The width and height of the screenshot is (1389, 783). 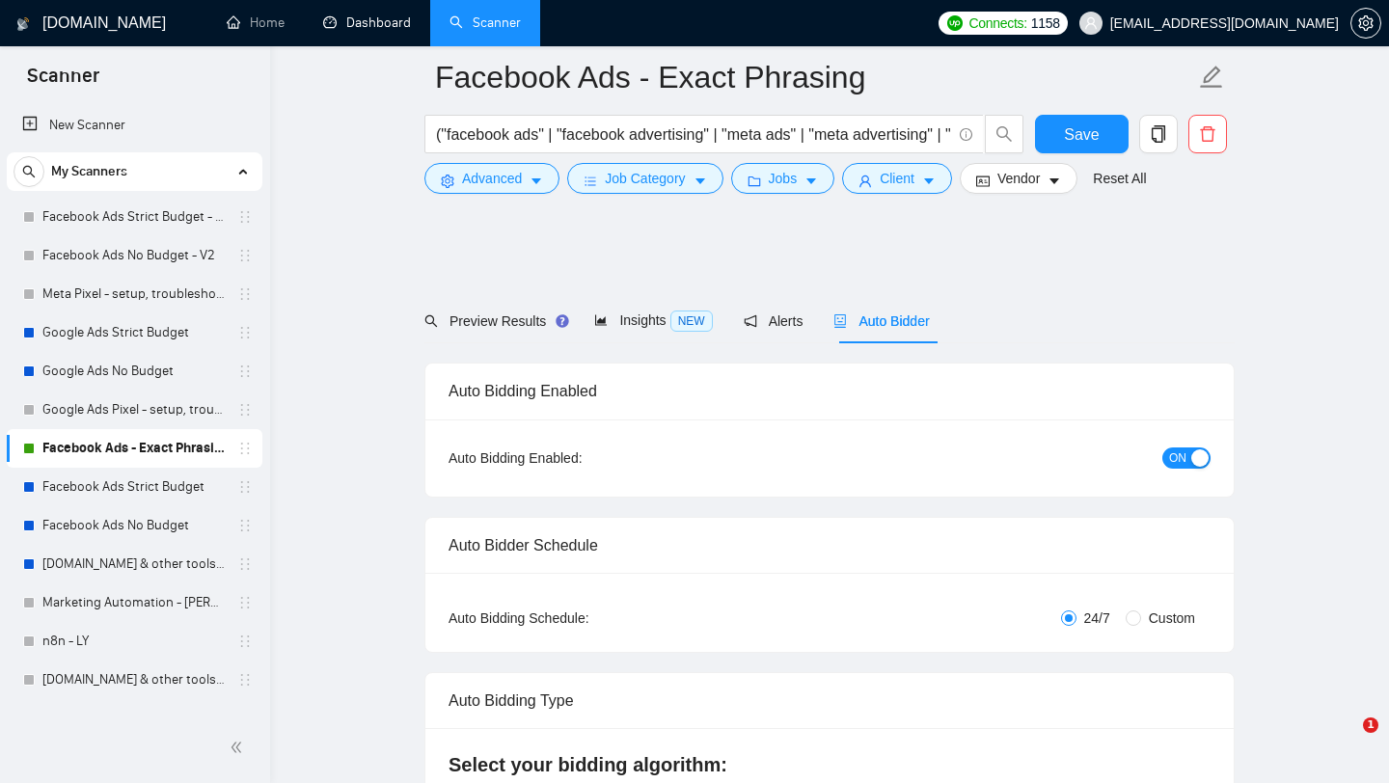 I want to click on span: NEW, so click(x=692, y=321).